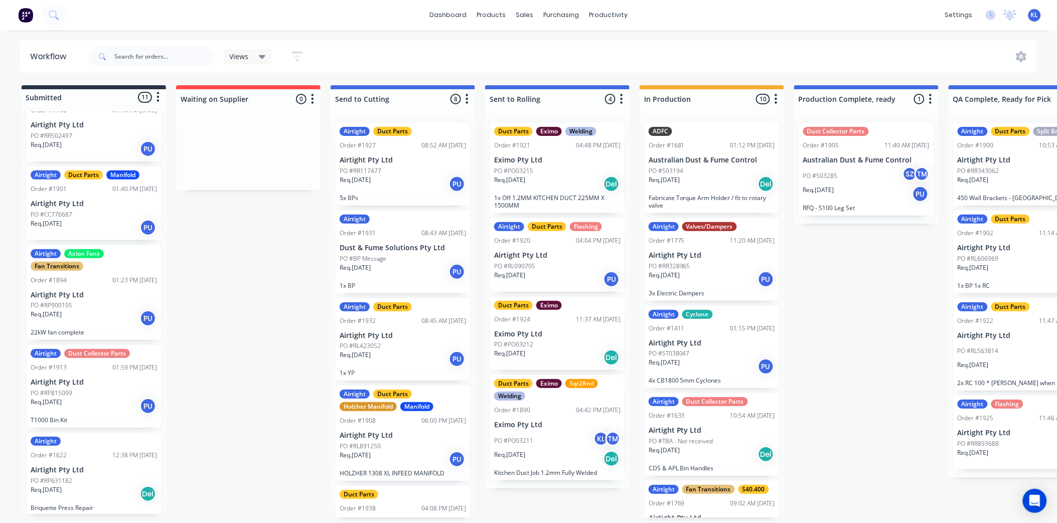 The image size is (1057, 523). Describe the element at coordinates (712, 380) in the screenshot. I see `p: 4x CB1800 5mm Cyclones` at that location.